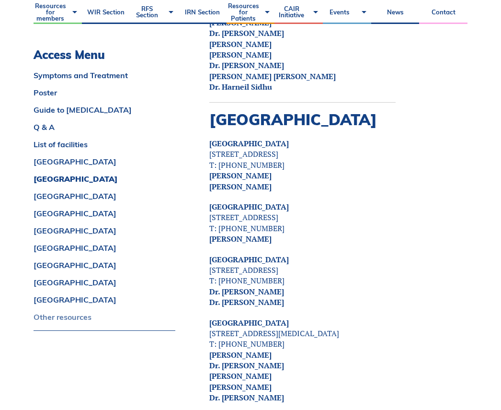 This screenshot has width=501, height=410. Describe the element at coordinates (240, 87) in the screenshot. I see `strong: Dr. Harneil Sidhu` at that location.